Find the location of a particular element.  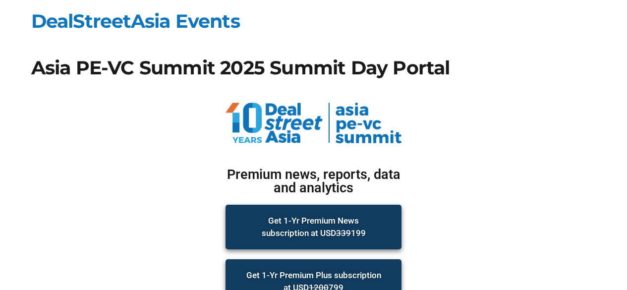

a: DealStreetAsia Events is located at coordinates (135, 21).